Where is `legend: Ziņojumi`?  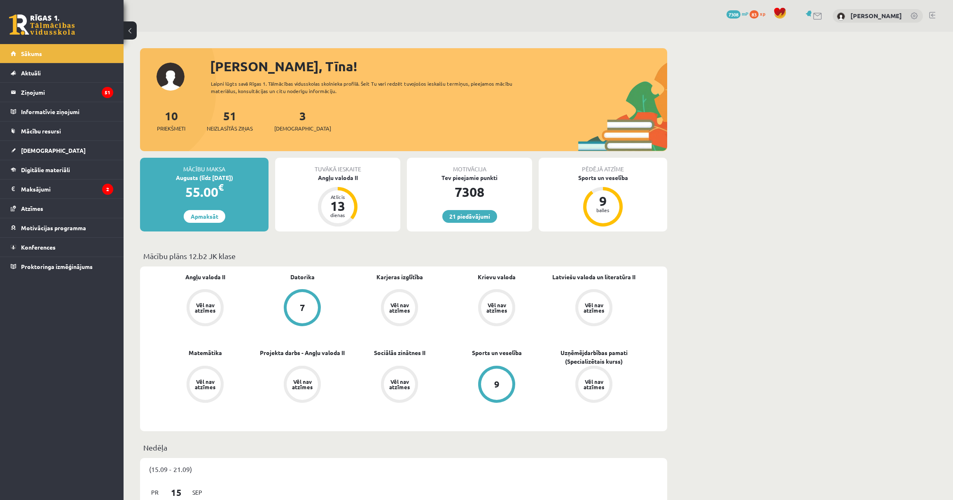 legend: Ziņojumi is located at coordinates (67, 92).